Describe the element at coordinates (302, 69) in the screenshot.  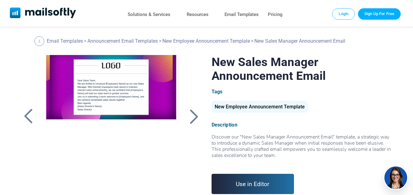
I see `h1: New Sales Manager Announcement Email` at that location.